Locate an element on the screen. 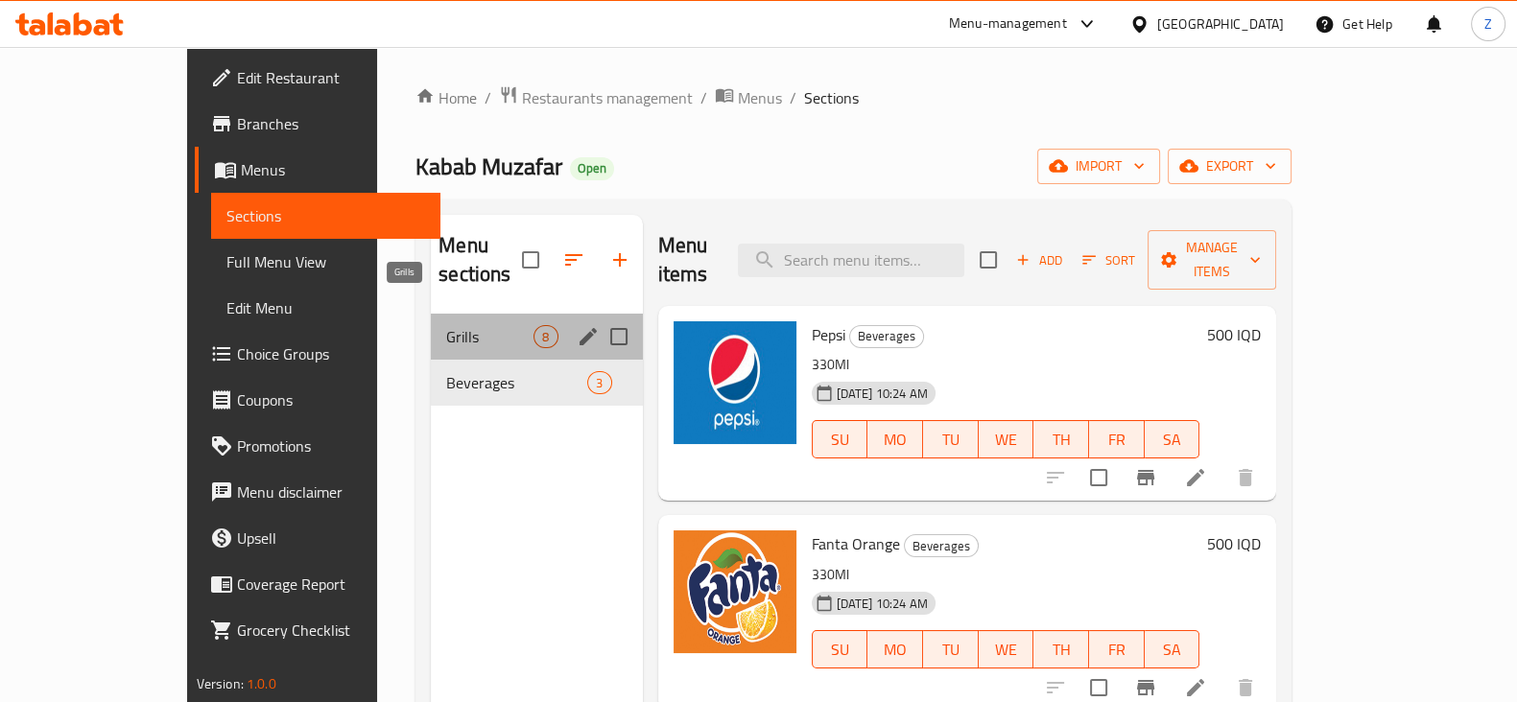  button: Add is located at coordinates (1039, 260).